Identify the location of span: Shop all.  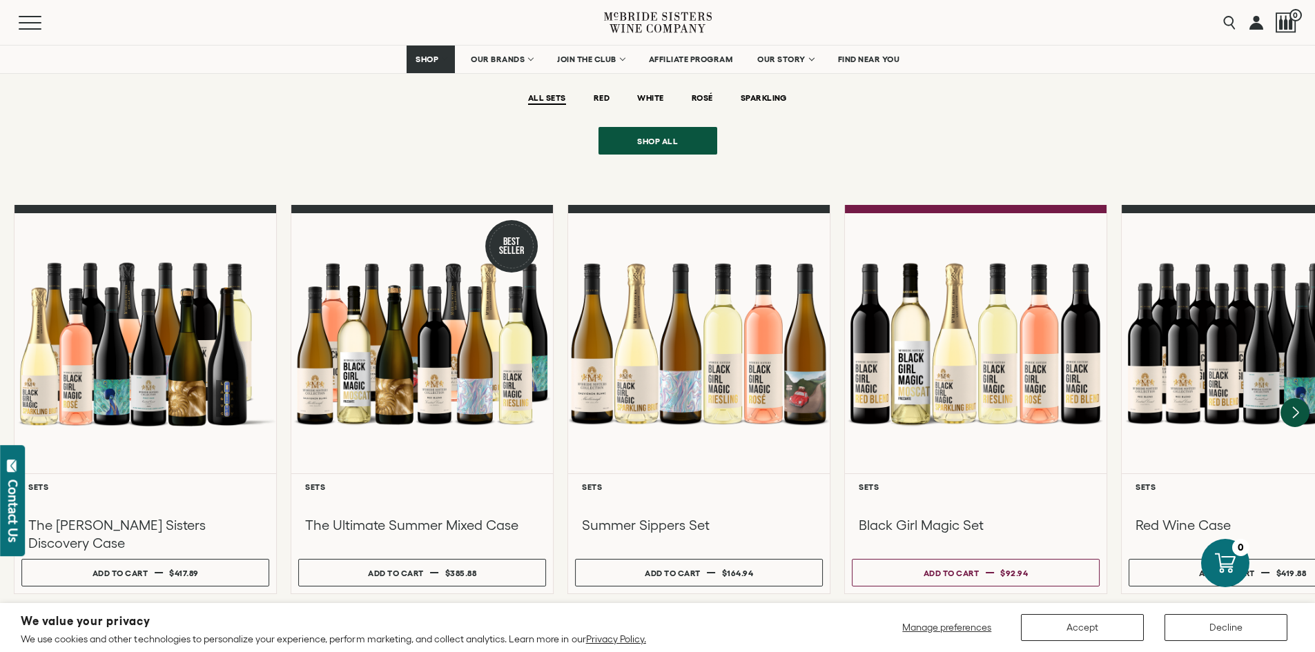
(657, 141).